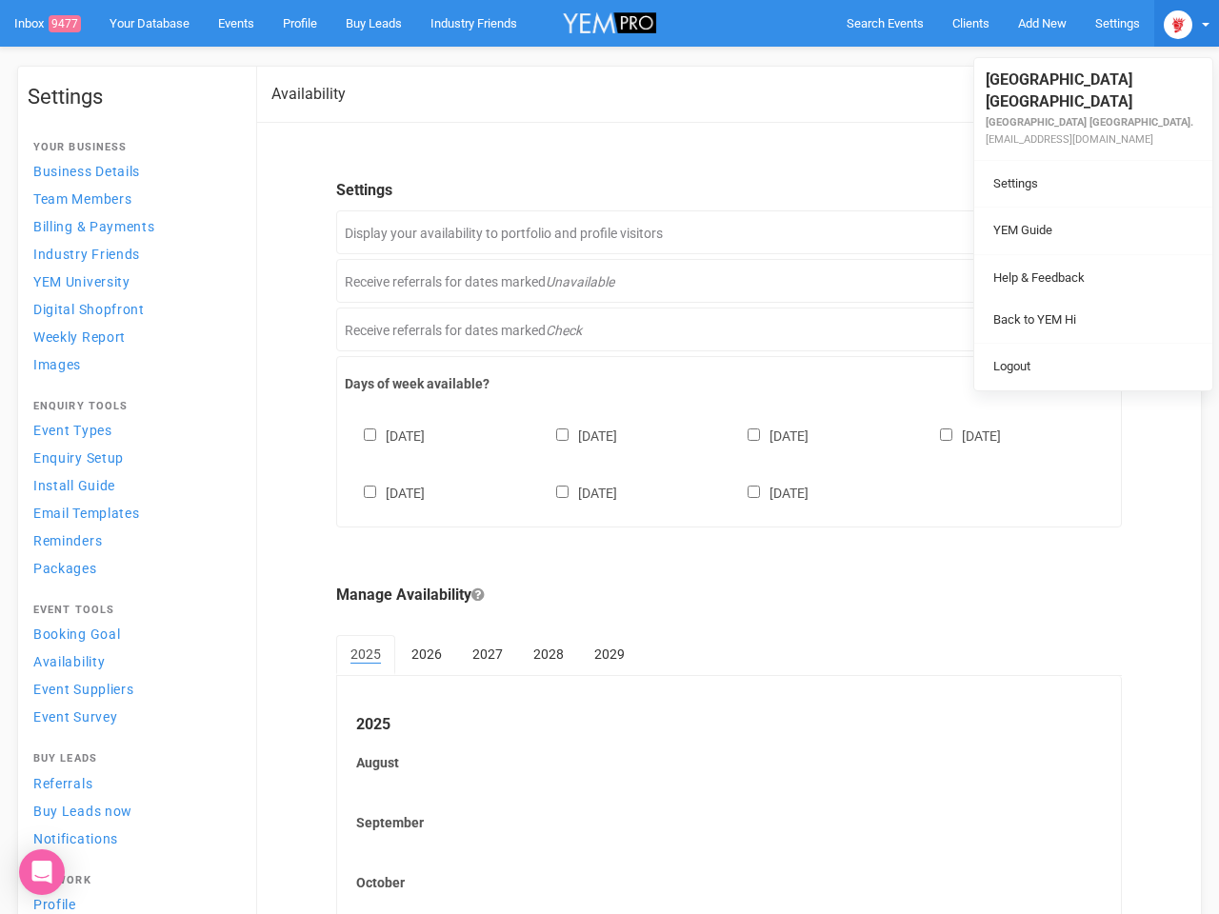  What do you see at coordinates (885, 23) in the screenshot?
I see `span: Search Events` at bounding box center [885, 23].